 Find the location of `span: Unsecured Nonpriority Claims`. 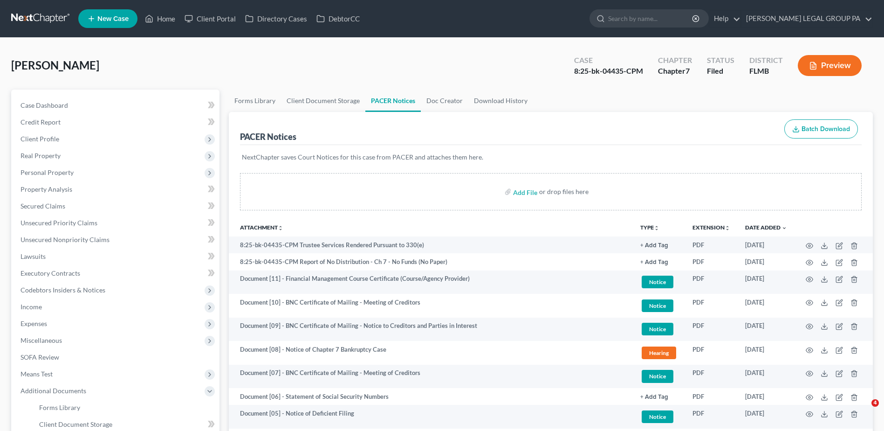

span: Unsecured Nonpriority Claims is located at coordinates (65, 239).